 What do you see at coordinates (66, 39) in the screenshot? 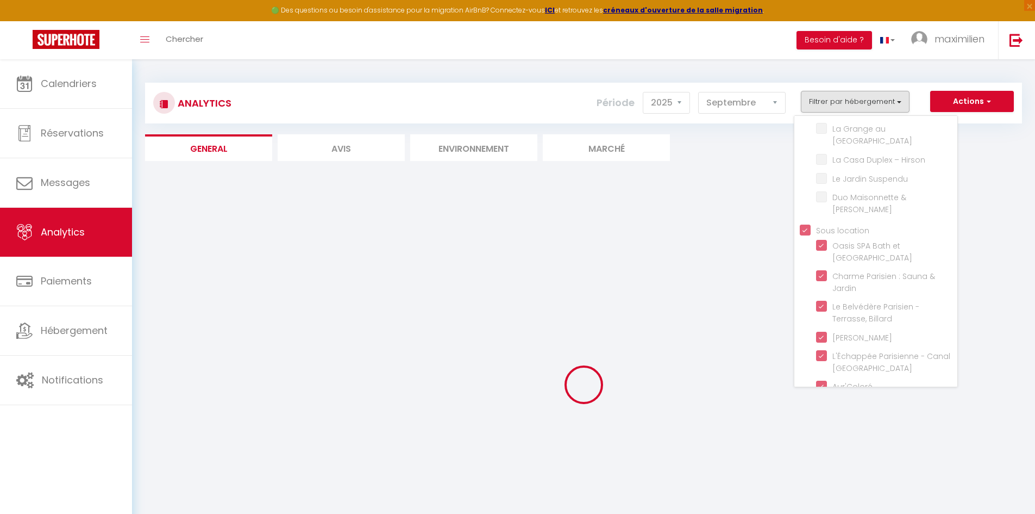
I see `img: Super Booking` at bounding box center [66, 39].